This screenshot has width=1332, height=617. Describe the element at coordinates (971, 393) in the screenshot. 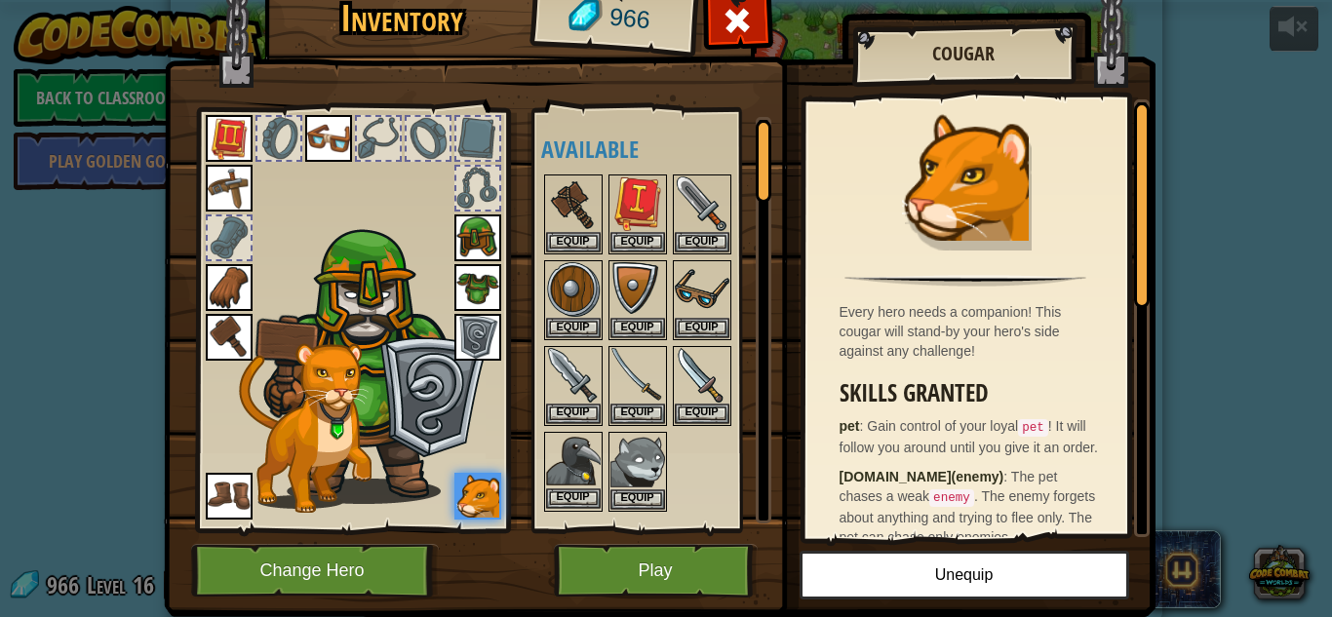

I see `h3: Skills Granted` at that location.